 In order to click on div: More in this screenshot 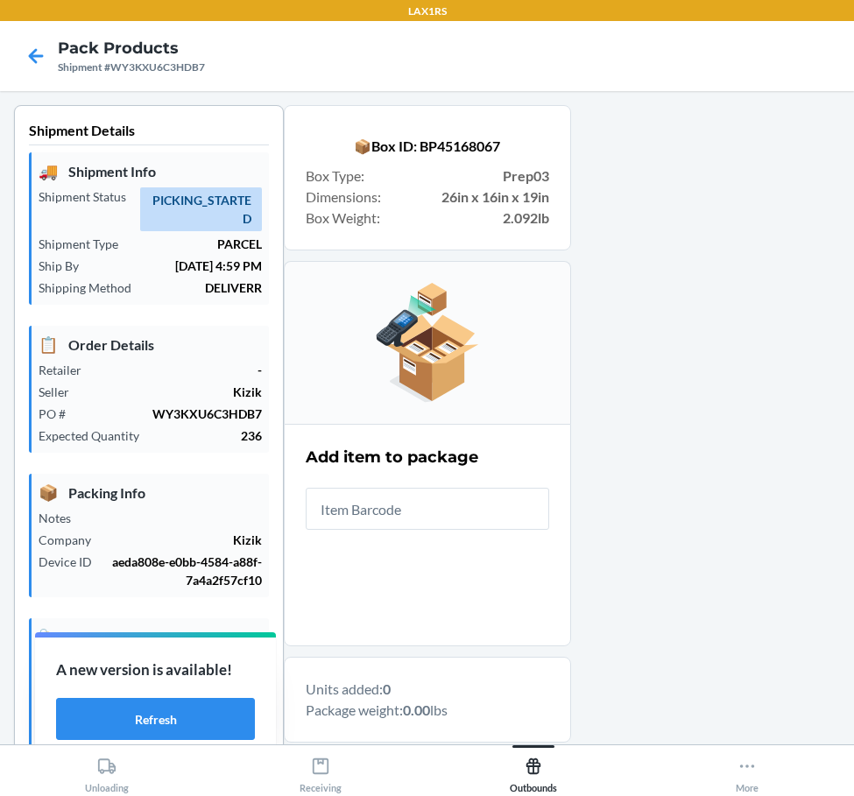, I will do `click(747, 772)`.